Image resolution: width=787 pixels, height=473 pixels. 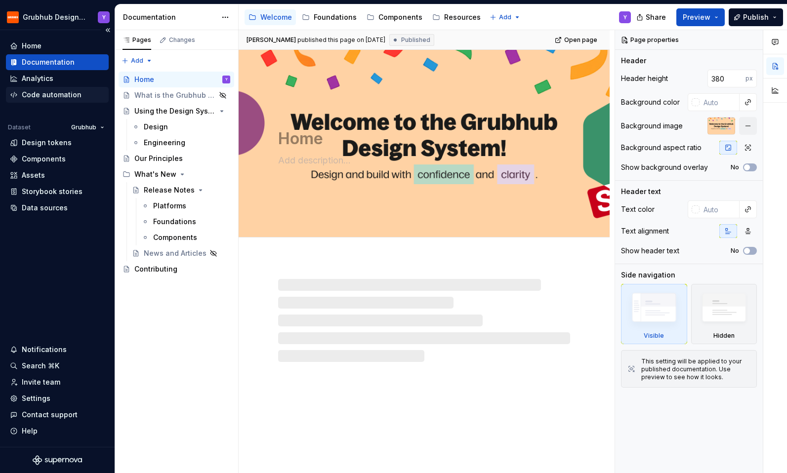 What do you see at coordinates (57, 143) in the screenshot?
I see `a: Design tokens` at bounding box center [57, 143].